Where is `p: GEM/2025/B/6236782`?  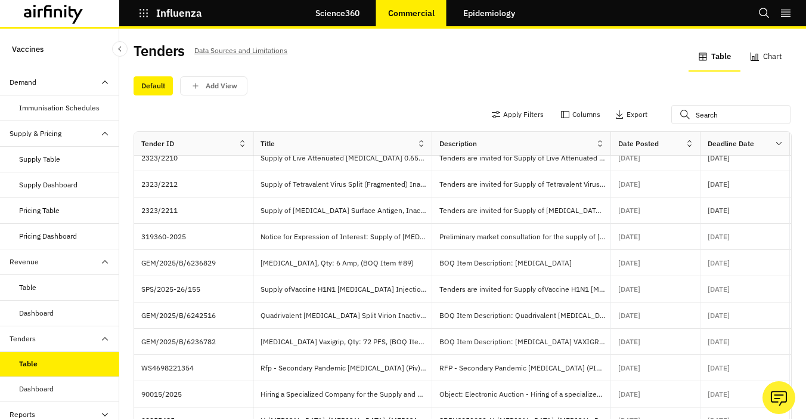 p: GEM/2025/B/6236782 is located at coordinates (197, 342).